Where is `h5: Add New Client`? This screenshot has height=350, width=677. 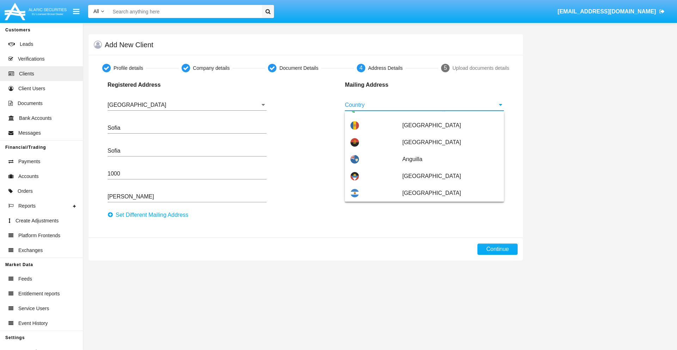 h5: Add New Client is located at coordinates (129, 45).